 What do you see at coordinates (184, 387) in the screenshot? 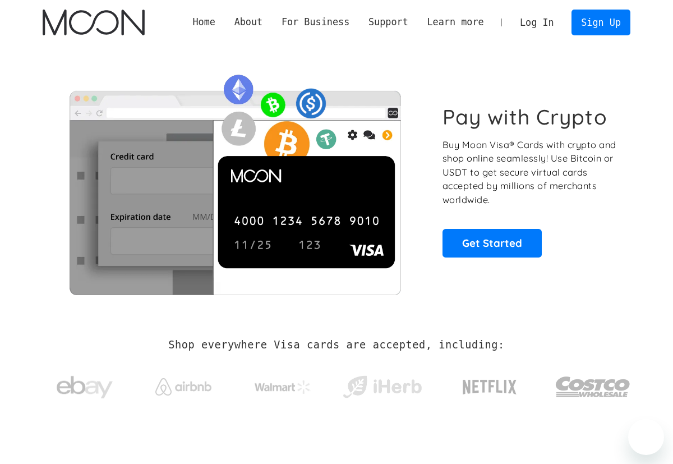
I see `img: Airbnb` at bounding box center [184, 387].